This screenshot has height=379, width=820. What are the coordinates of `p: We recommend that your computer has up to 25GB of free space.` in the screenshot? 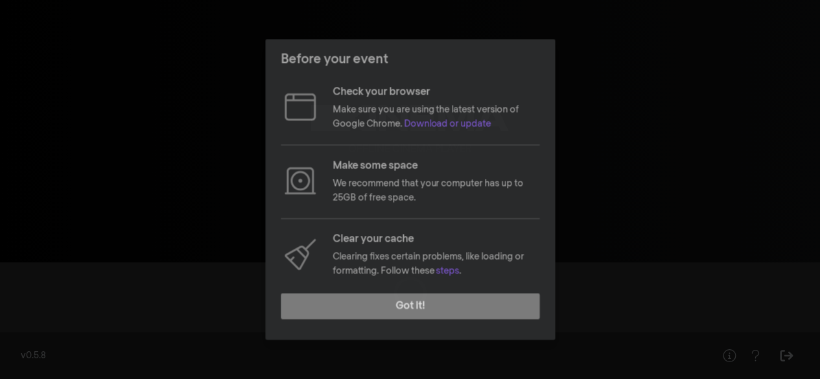 It's located at (436, 191).